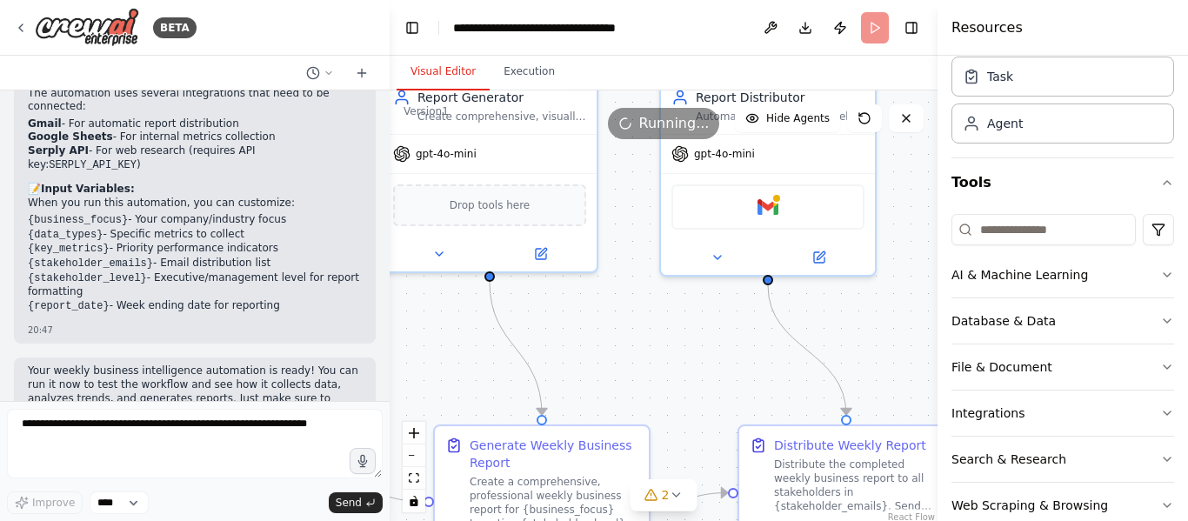 The image size is (1188, 521). I want to click on button: Database & Data, so click(1063, 321).